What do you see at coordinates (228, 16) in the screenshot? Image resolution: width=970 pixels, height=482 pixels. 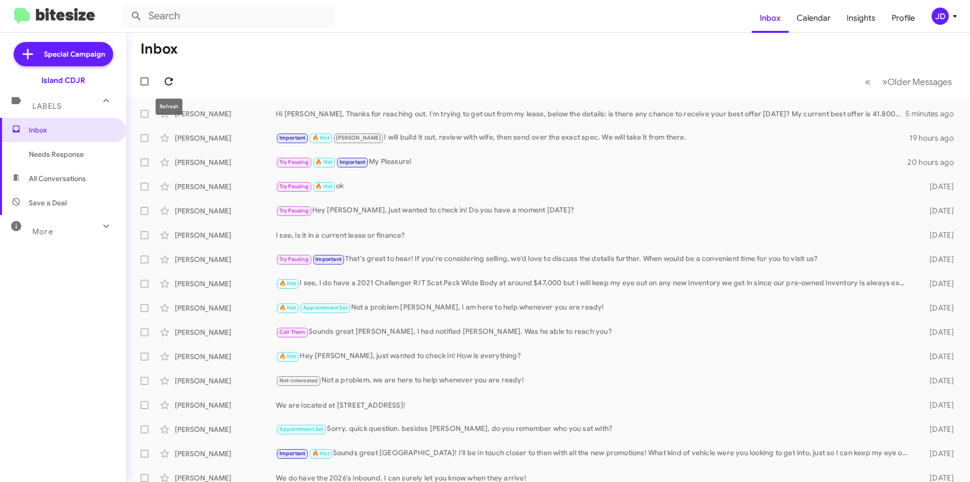 I see `input: Search` at bounding box center [228, 16].